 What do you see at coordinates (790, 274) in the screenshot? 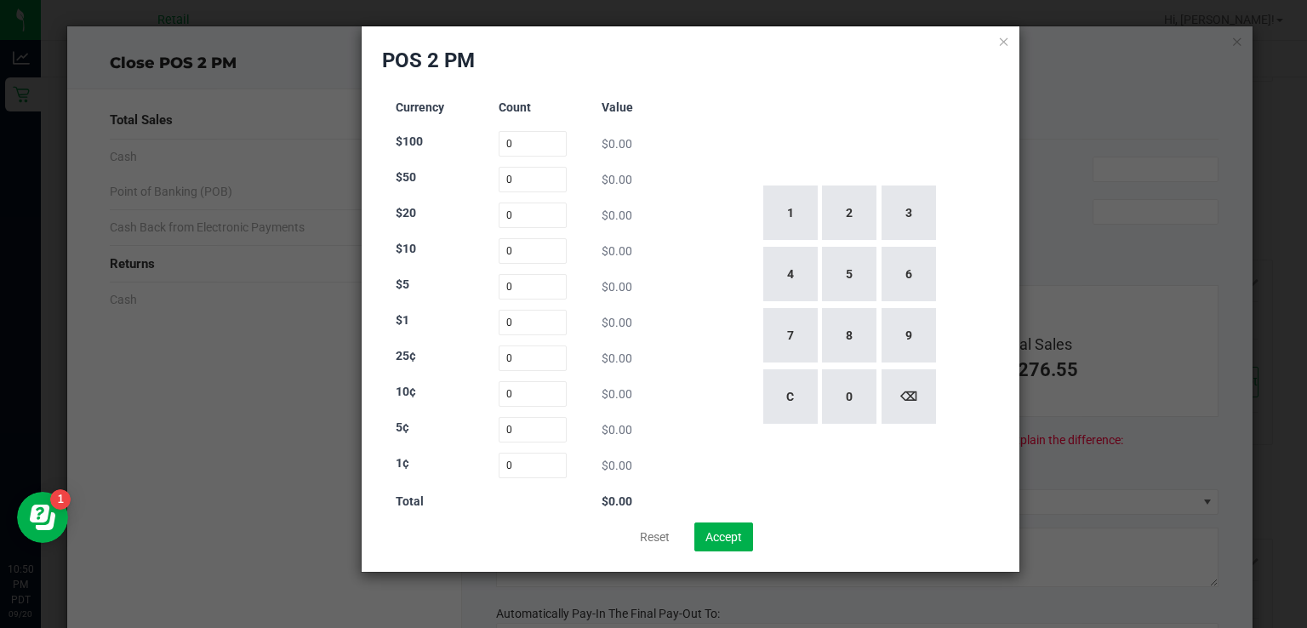
I see `button: 4` at bounding box center [790, 274].